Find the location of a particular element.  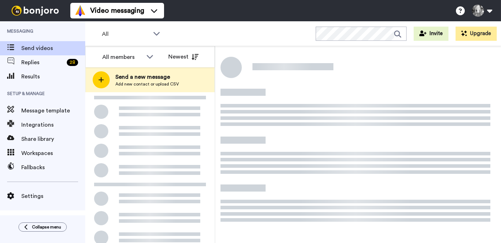

span: Collapse menu is located at coordinates (46, 227).